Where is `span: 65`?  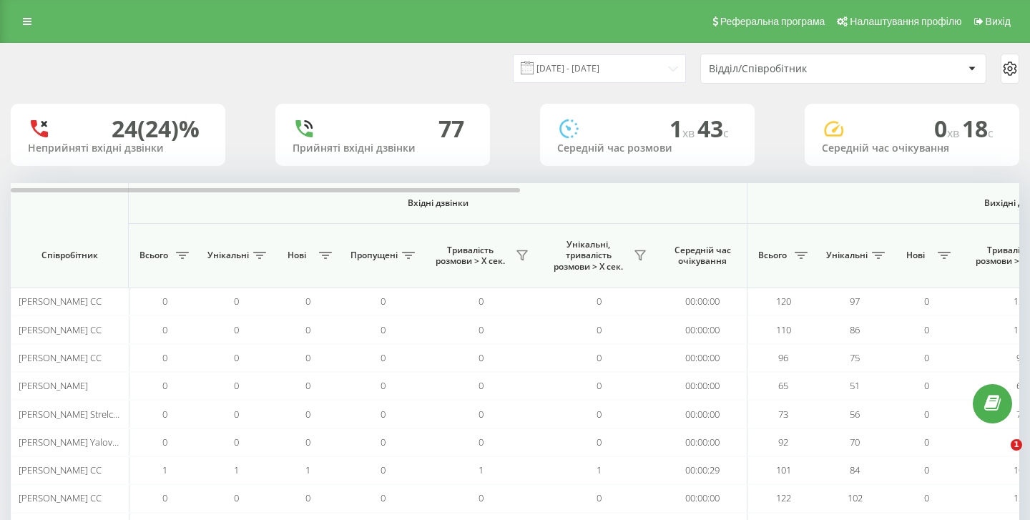 span: 65 is located at coordinates (783, 386).